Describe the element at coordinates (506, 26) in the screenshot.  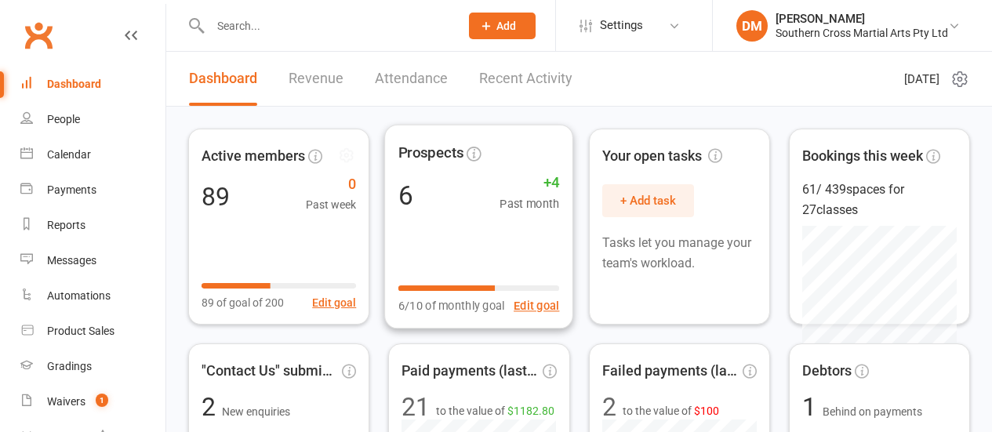
I see `span: Add` at that location.